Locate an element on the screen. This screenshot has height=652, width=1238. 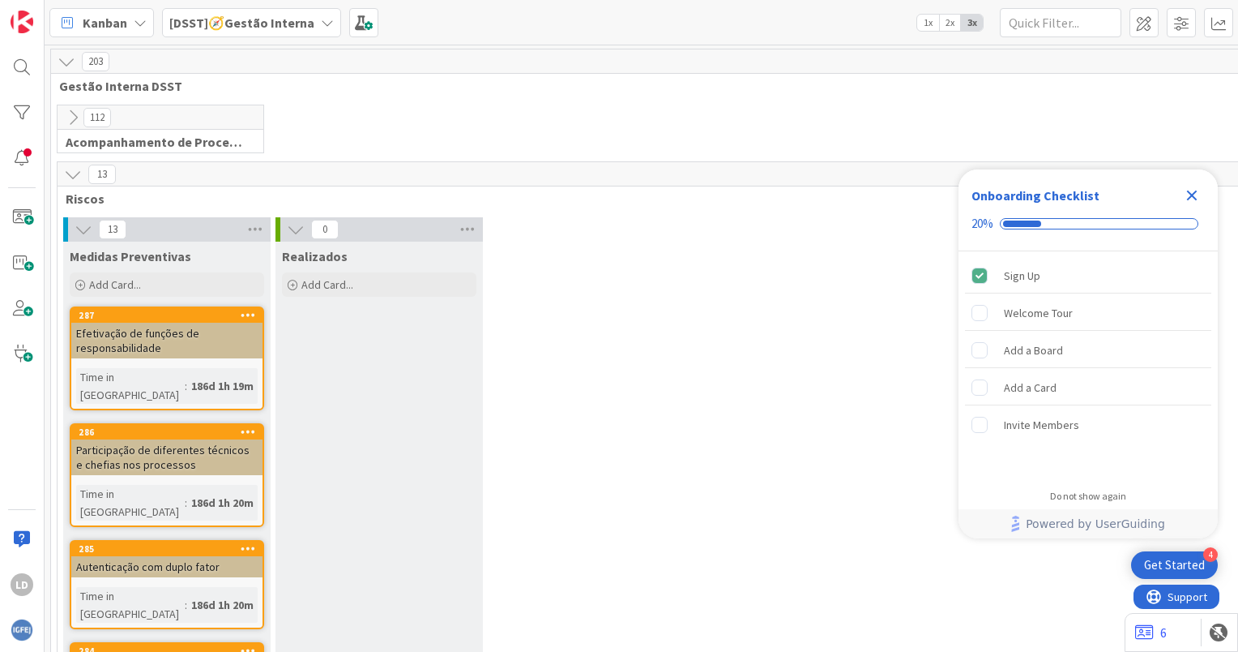
img: avatar is located at coordinates (22, 630).